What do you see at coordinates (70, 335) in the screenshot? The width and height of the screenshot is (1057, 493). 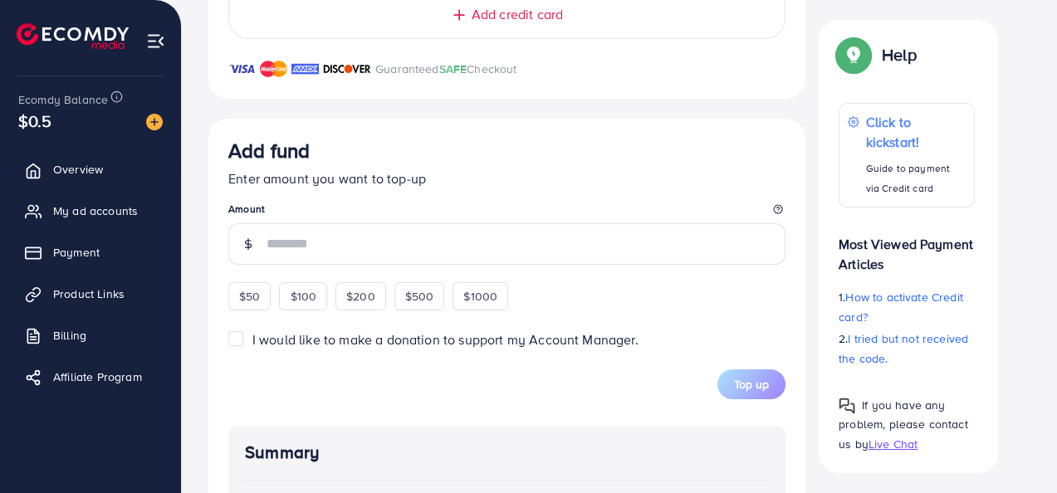 I see `span: Billing` at bounding box center [70, 335].